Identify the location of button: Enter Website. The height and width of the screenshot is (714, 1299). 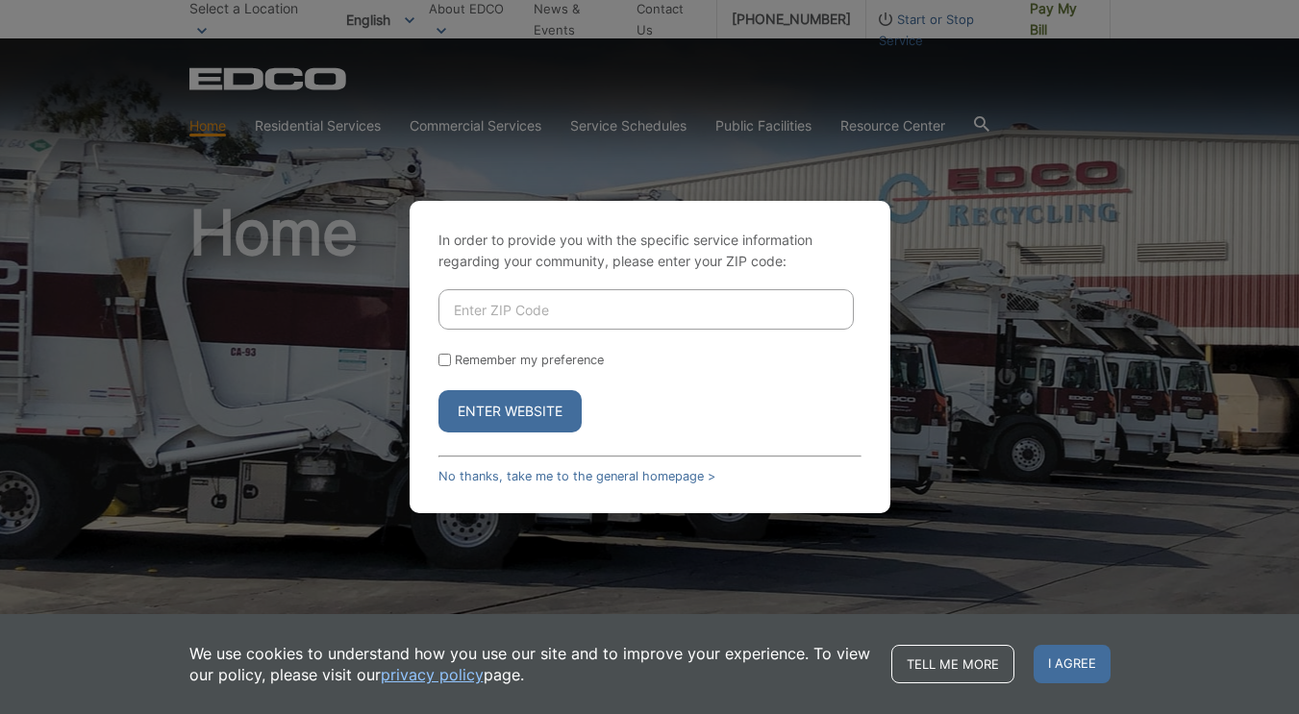
(510, 412).